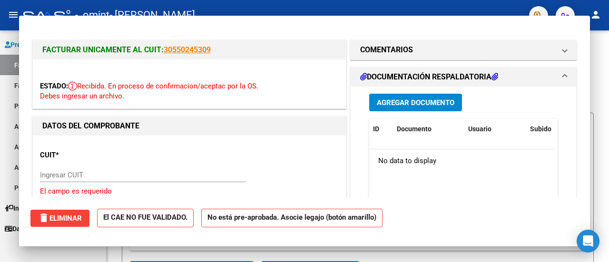 The image size is (609, 262). I want to click on strong: DATOS DEL COMPROBANTE, so click(91, 126).